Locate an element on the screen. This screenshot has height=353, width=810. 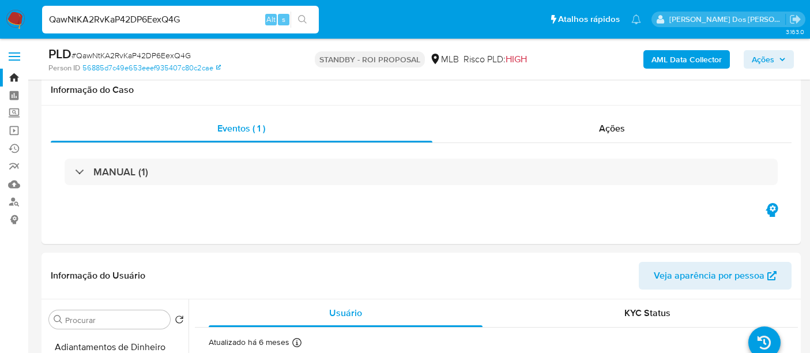
a: Notificações is located at coordinates (636, 19).